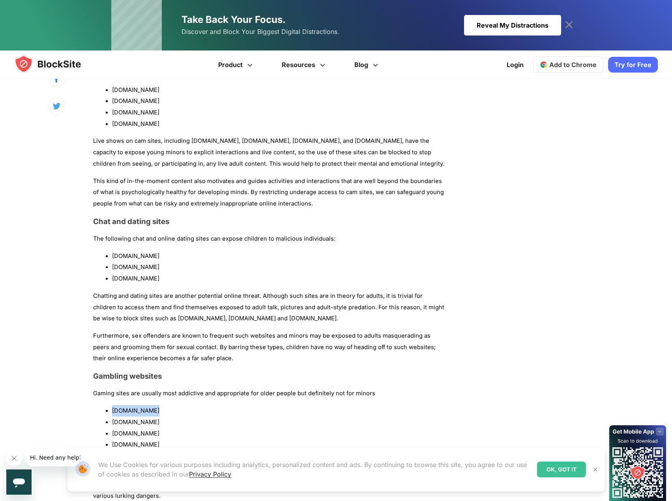 The height and width of the screenshot is (501, 672). What do you see at coordinates (270, 393) in the screenshot?
I see `p: Gaming sites are usually most addictive and appropriate for older people but definitely not for m...` at bounding box center [270, 393].